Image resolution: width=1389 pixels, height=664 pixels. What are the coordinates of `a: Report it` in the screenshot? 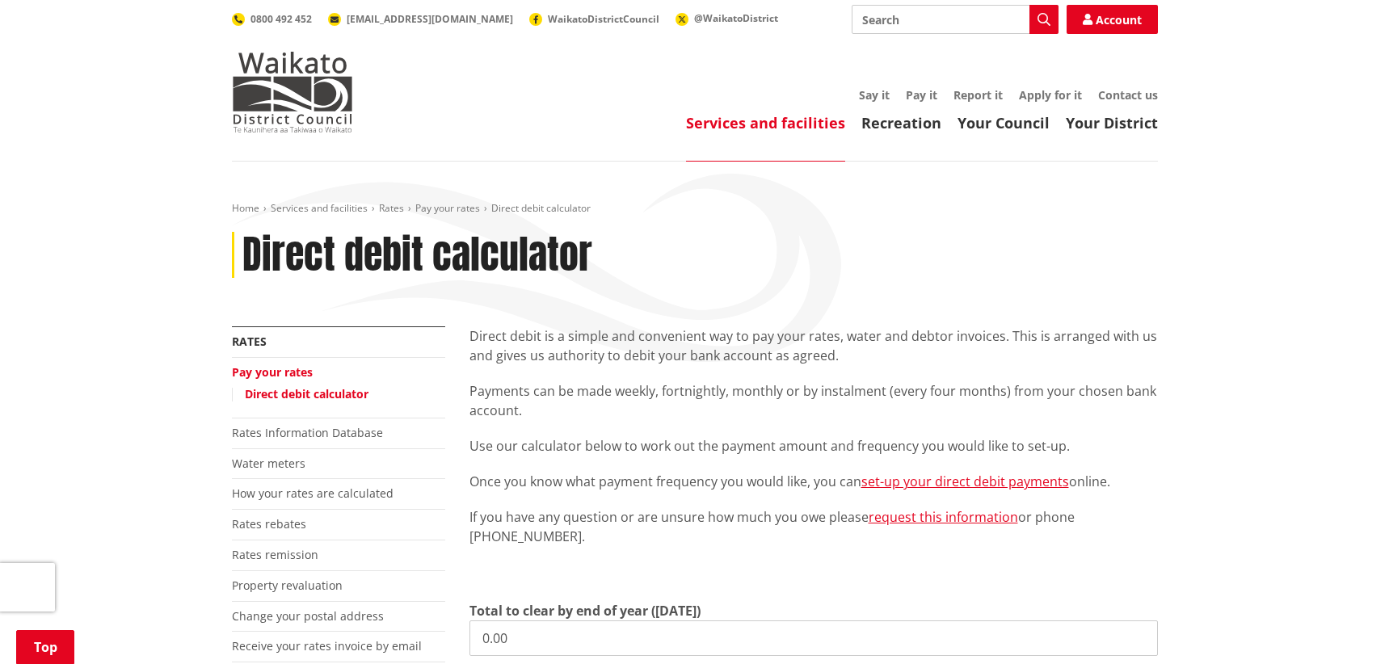 It's located at (978, 95).